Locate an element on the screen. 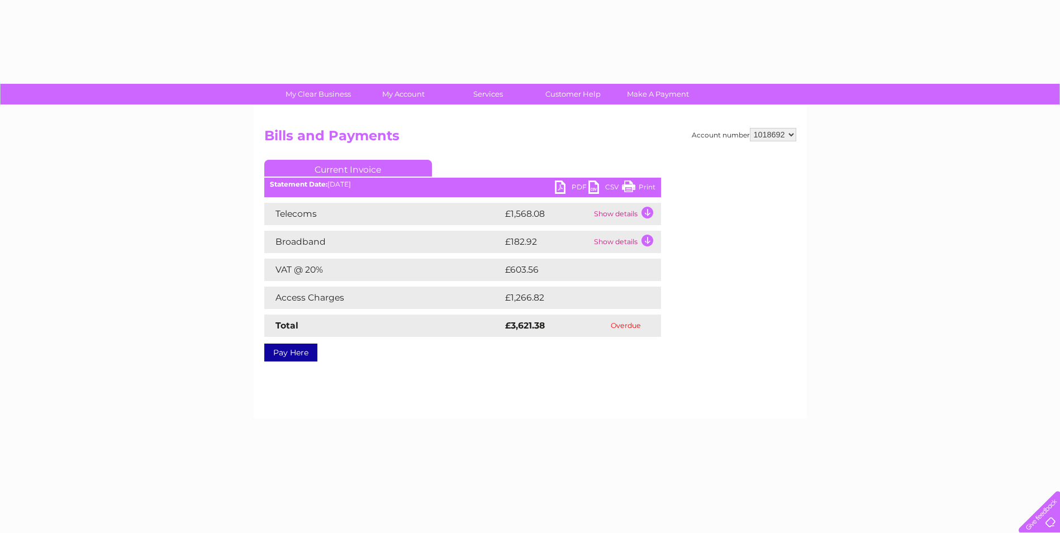  a: My Account is located at coordinates (403, 94).